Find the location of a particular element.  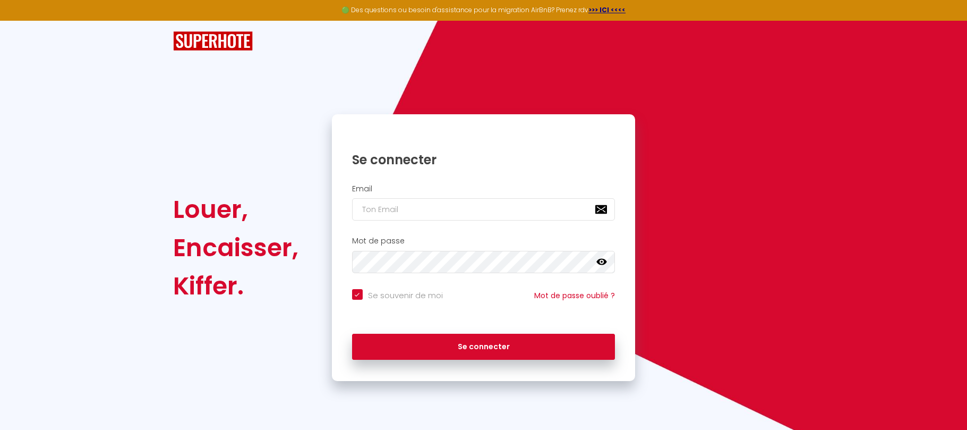

a: Mot de passe oublié ? is located at coordinates (575, 295).